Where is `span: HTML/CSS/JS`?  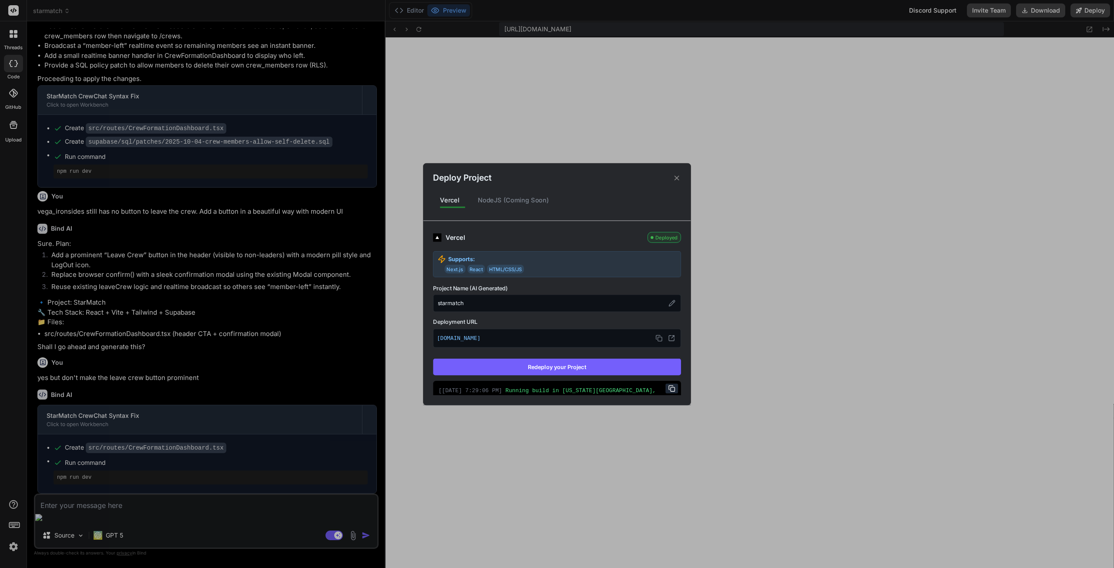
span: HTML/CSS/JS is located at coordinates (505, 269).